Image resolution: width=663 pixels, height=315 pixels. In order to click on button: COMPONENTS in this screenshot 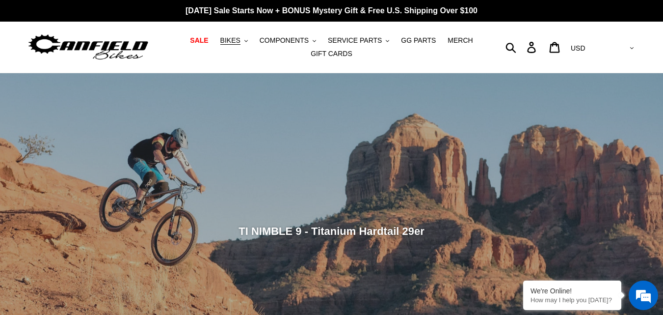, I will do `click(288, 40)`.